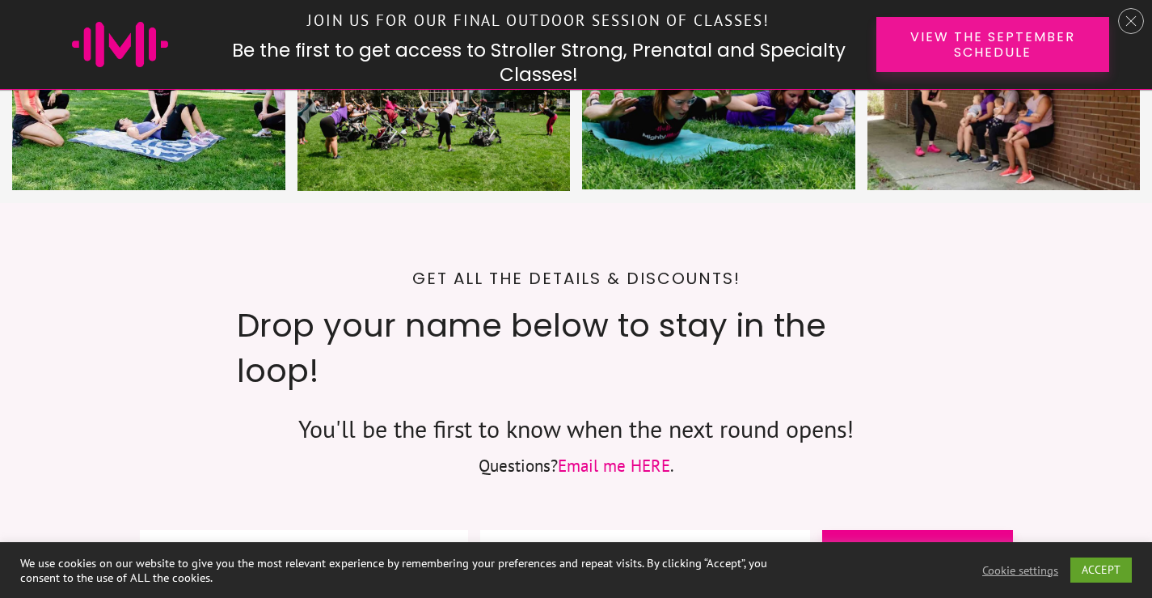  I want to click on h2: Be the first to get access to Stroller Strong, Prenatal and Specialty Classes!, so click(539, 63).